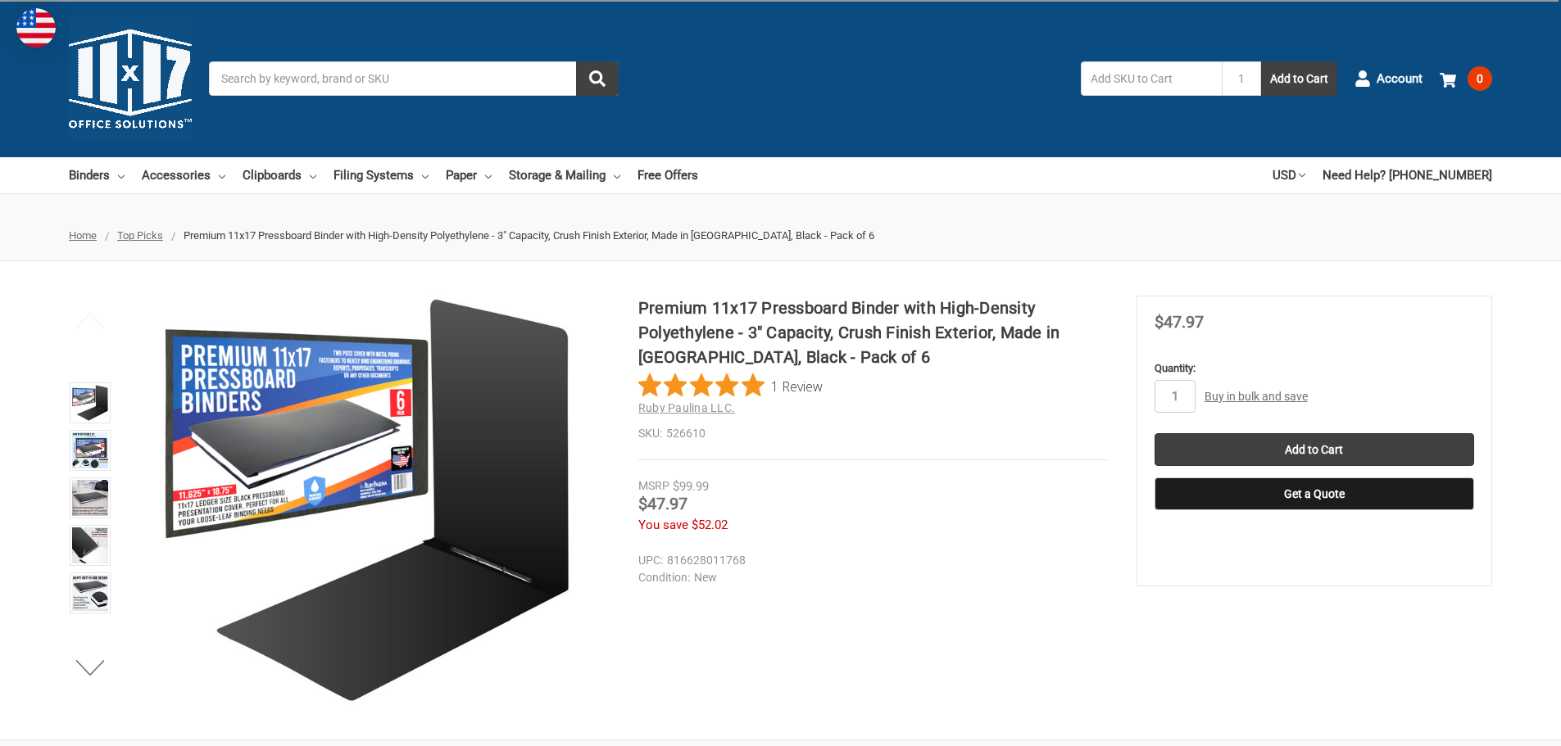 The height and width of the screenshot is (746, 1561). I want to click on a: Binders, so click(97, 175).